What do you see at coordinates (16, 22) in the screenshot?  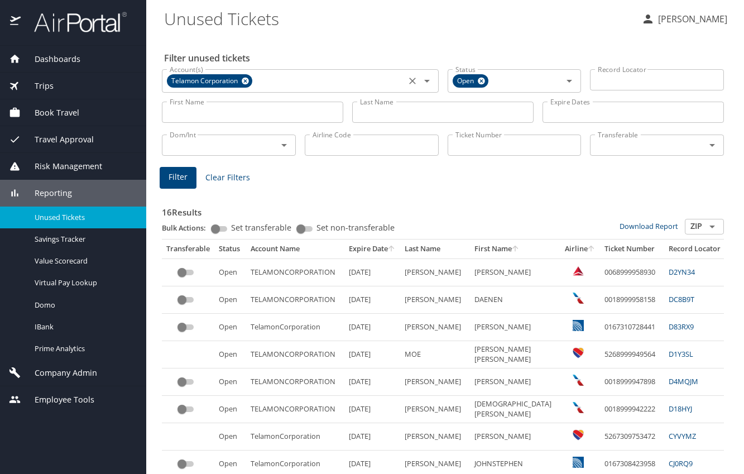 I see `img: icon-airportal.png` at bounding box center [16, 22].